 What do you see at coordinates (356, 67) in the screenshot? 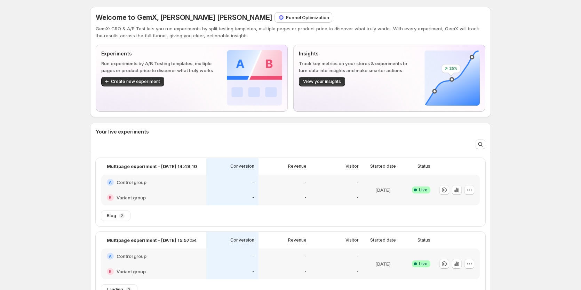
I see `p: Track key metrics on your stores & experiments to turn data into insights and make smarter actions` at bounding box center [356, 67].